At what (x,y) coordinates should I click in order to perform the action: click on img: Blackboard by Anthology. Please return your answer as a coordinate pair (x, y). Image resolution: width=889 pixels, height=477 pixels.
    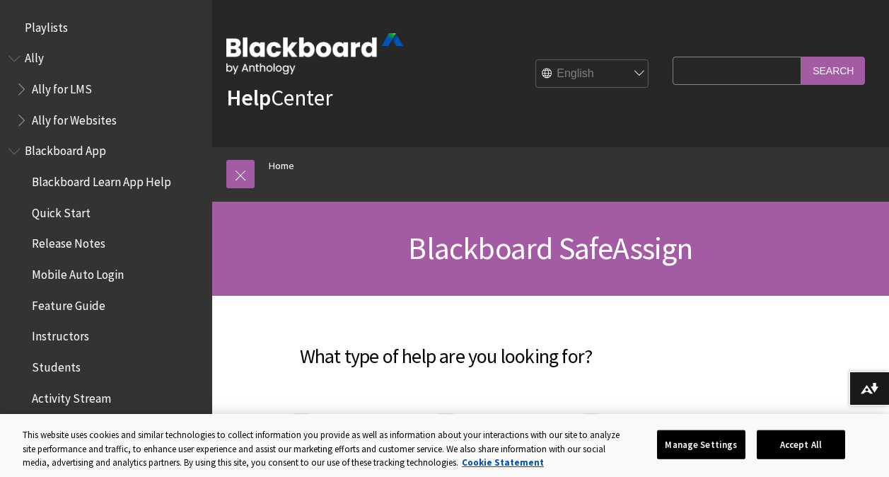
    Looking at the image, I should click on (315, 54).